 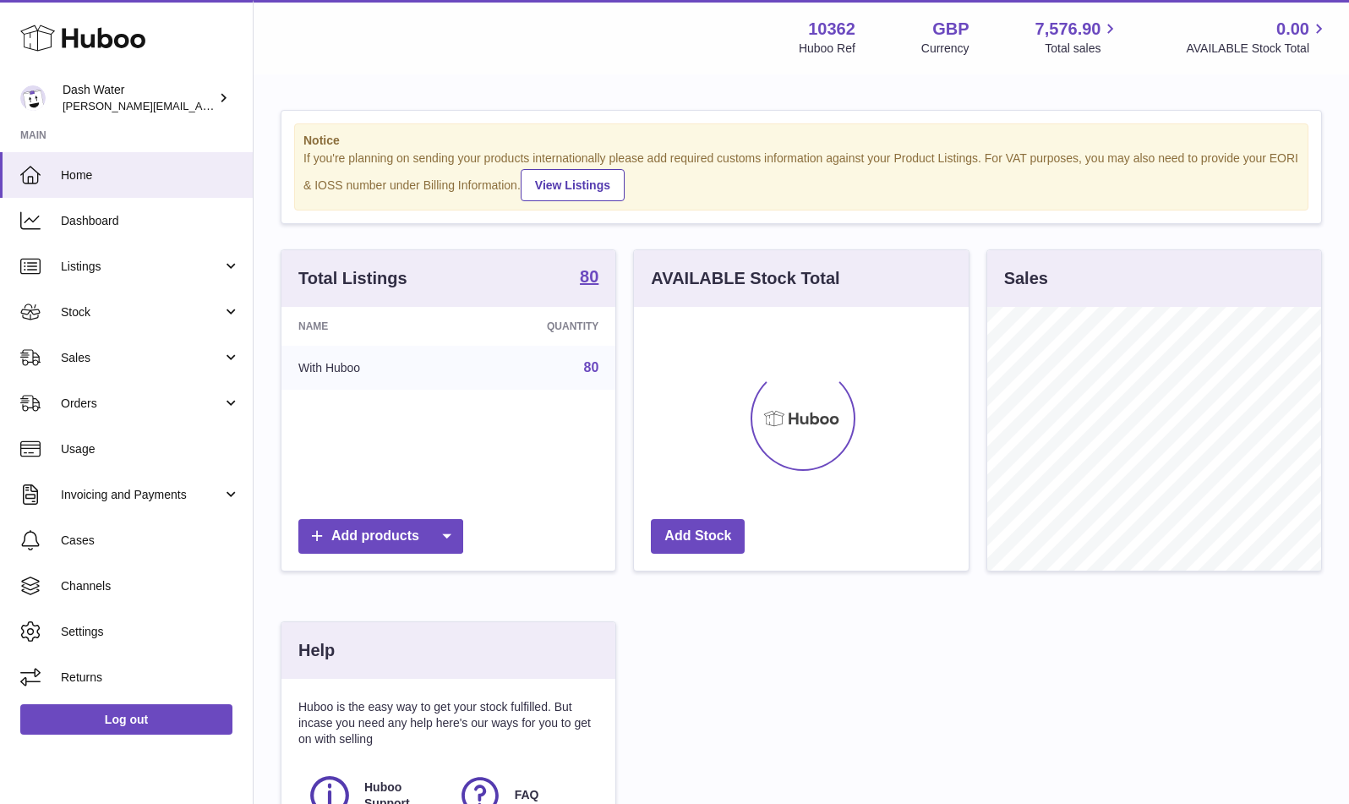 I want to click on span: AVAILABLE Stock Total, so click(x=1257, y=48).